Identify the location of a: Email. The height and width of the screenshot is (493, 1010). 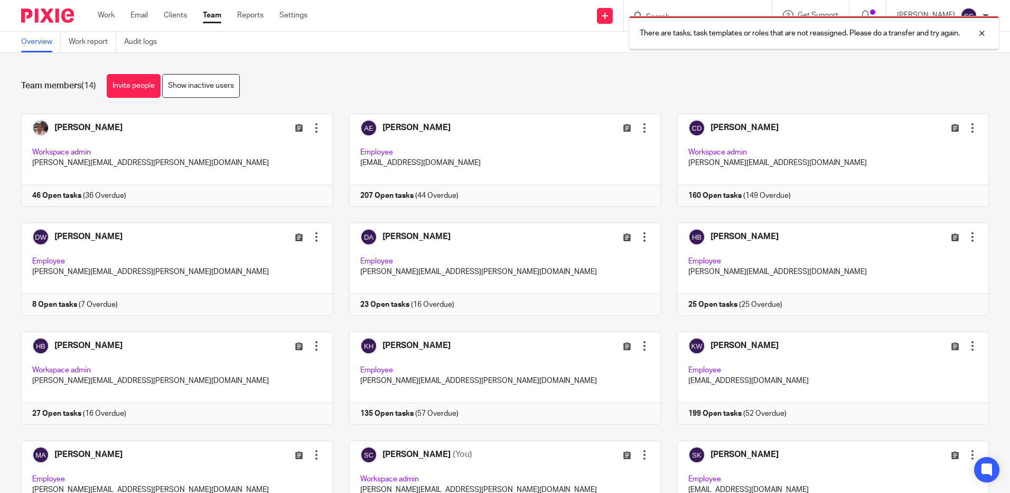
(139, 15).